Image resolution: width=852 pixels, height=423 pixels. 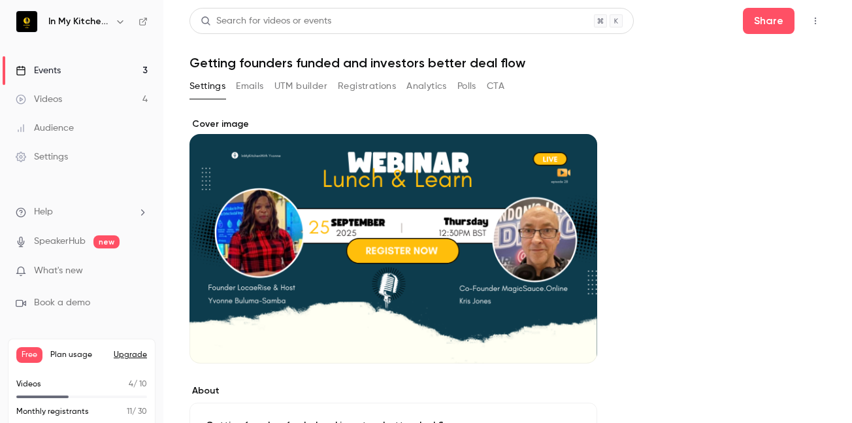 What do you see at coordinates (136, 411) in the screenshot?
I see `p: / 30` at bounding box center [136, 411].